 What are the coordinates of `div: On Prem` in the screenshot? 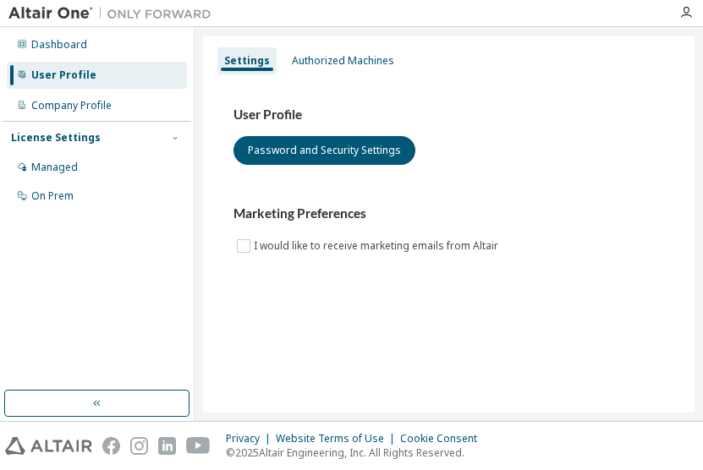 It's located at (52, 196).